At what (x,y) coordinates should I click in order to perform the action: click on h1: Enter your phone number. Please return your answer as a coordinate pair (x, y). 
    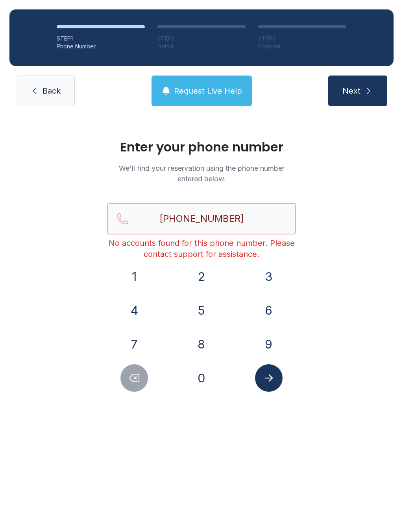
    Looking at the image, I should click on (201, 147).